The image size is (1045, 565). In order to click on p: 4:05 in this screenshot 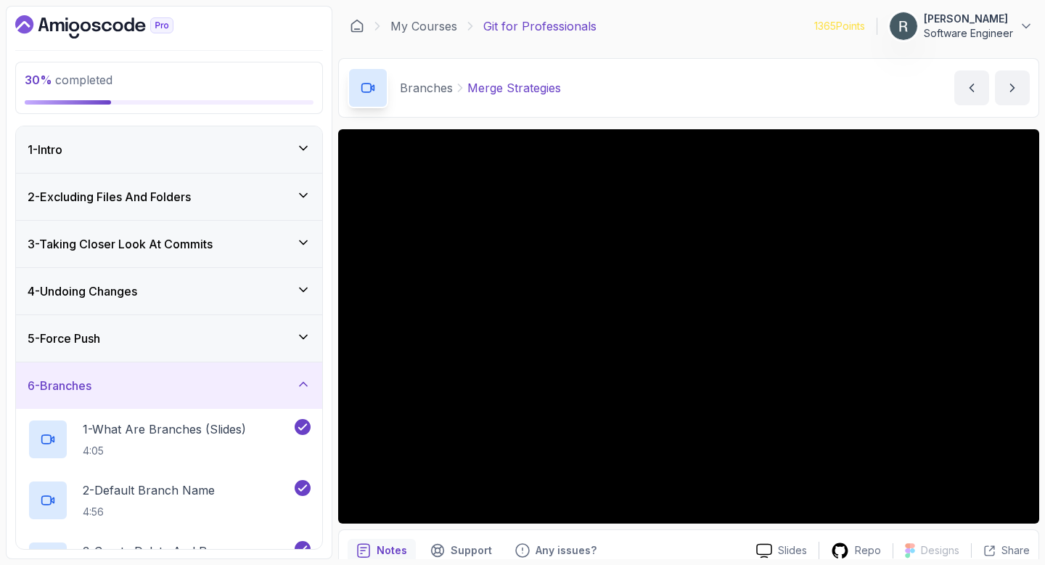, I will do `click(164, 451)`.